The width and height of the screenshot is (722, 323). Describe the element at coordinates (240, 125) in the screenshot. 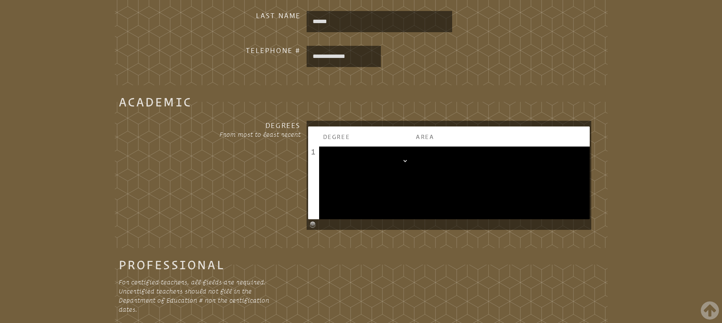

I see `h3: Degrees` at that location.